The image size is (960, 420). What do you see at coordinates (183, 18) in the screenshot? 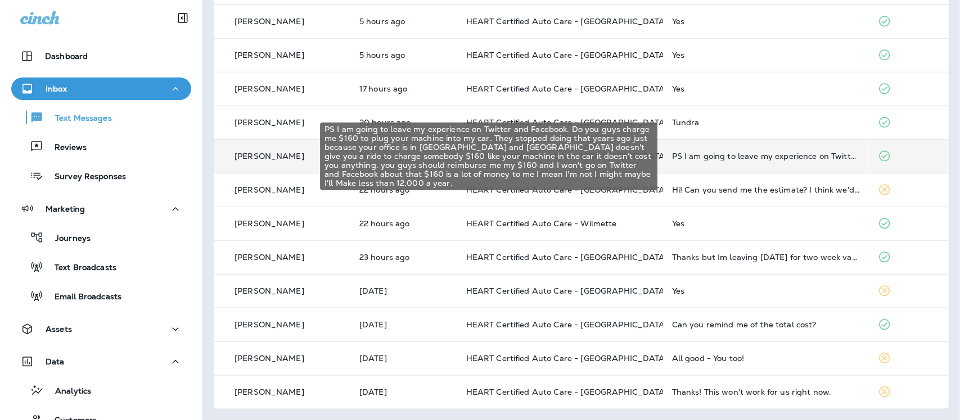
I see `button: Collapse Sidebar` at bounding box center [183, 18].